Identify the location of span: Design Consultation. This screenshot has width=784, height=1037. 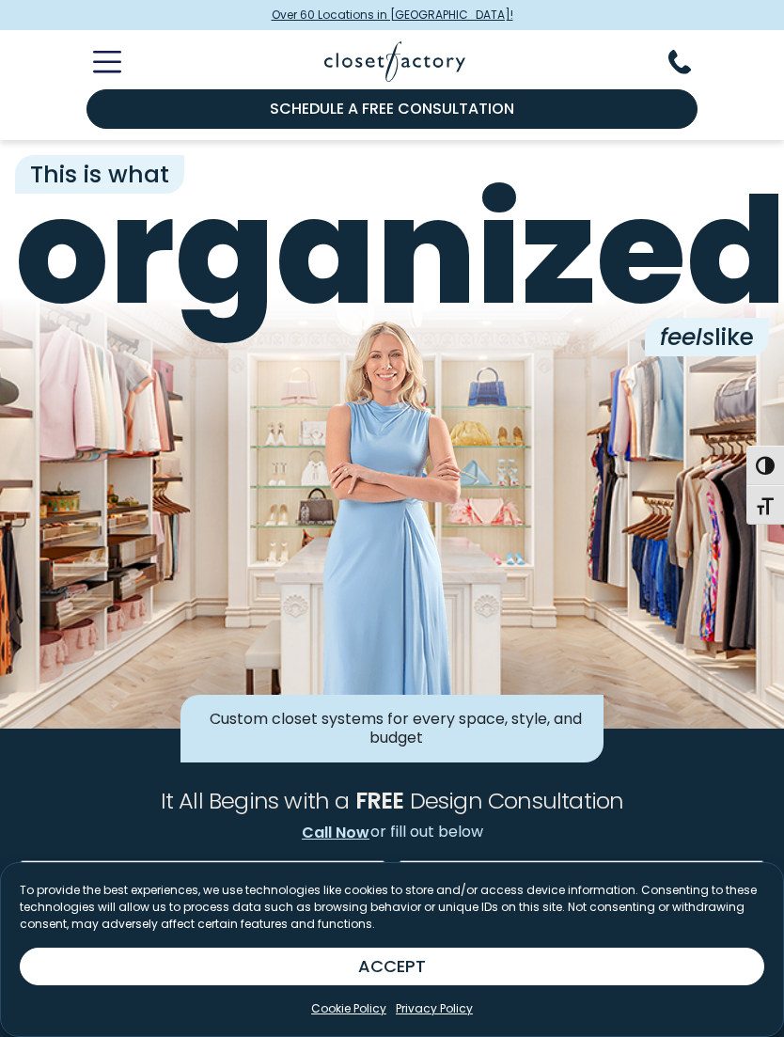
(517, 801).